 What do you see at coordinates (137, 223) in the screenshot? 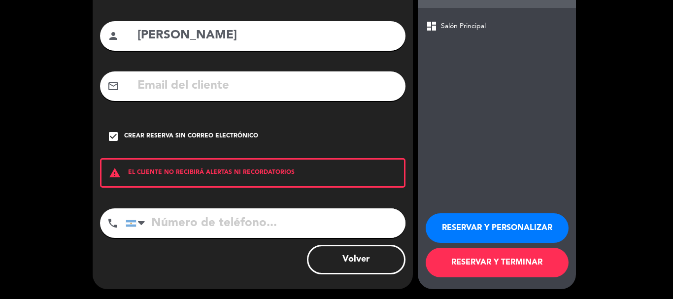
I see `div: Argentina: +54` at bounding box center [137, 223].